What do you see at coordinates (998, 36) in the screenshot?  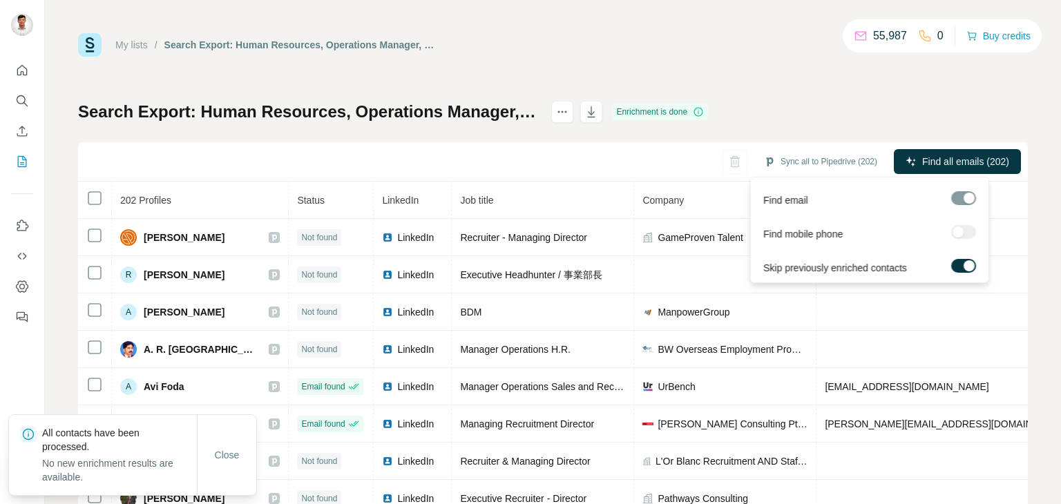 I see `button: Buy credits` at bounding box center [998, 36].